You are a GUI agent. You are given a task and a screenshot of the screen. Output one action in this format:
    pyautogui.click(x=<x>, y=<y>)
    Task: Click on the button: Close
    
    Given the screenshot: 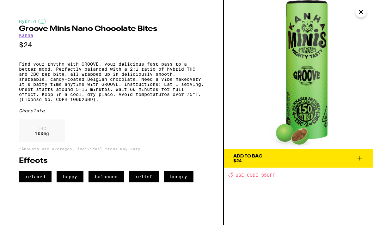 What is the action you would take?
    pyautogui.click(x=361, y=12)
    